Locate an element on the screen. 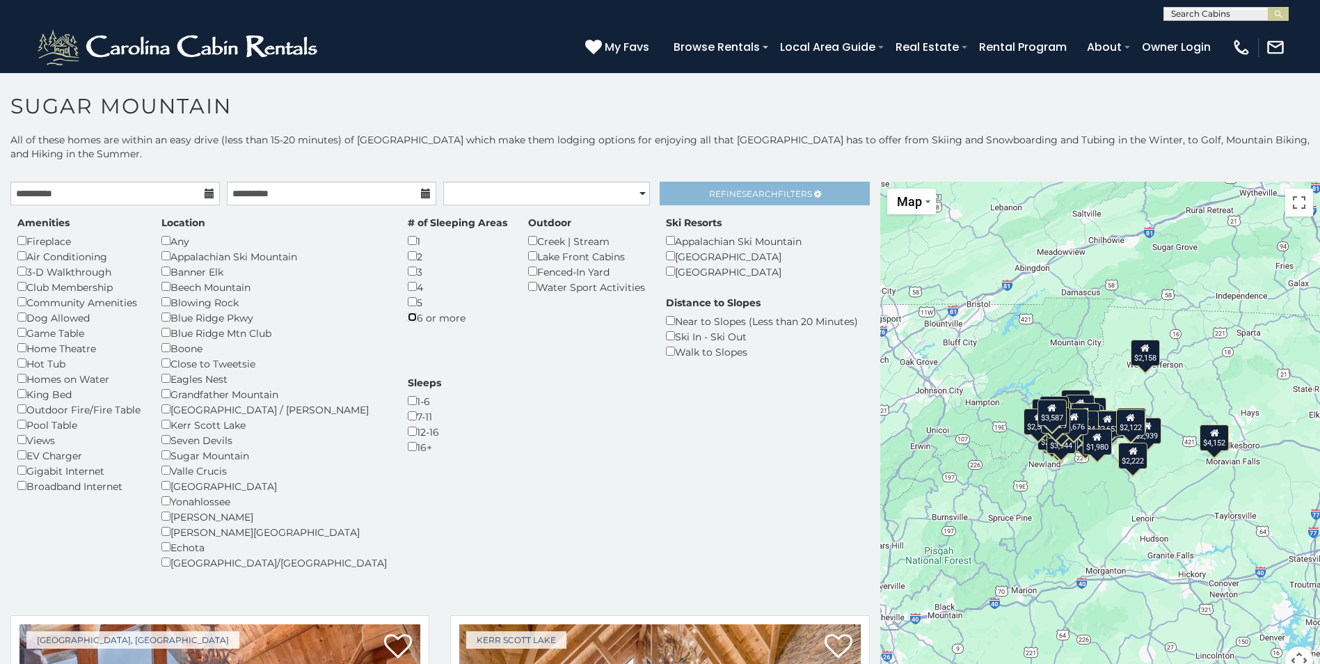  div: 6 or more is located at coordinates (457, 317).